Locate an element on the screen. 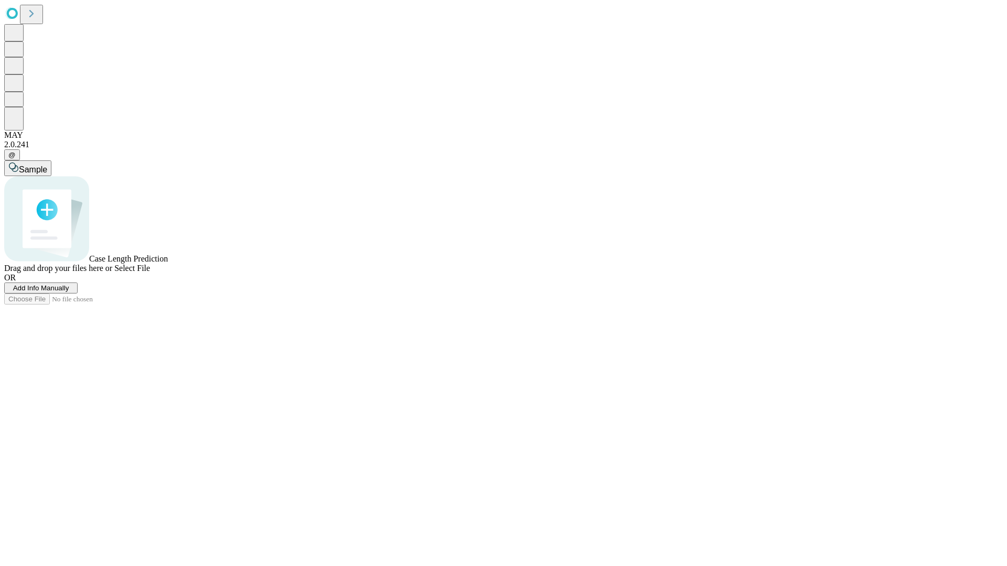  div: 2.0.241 is located at coordinates (503, 145).